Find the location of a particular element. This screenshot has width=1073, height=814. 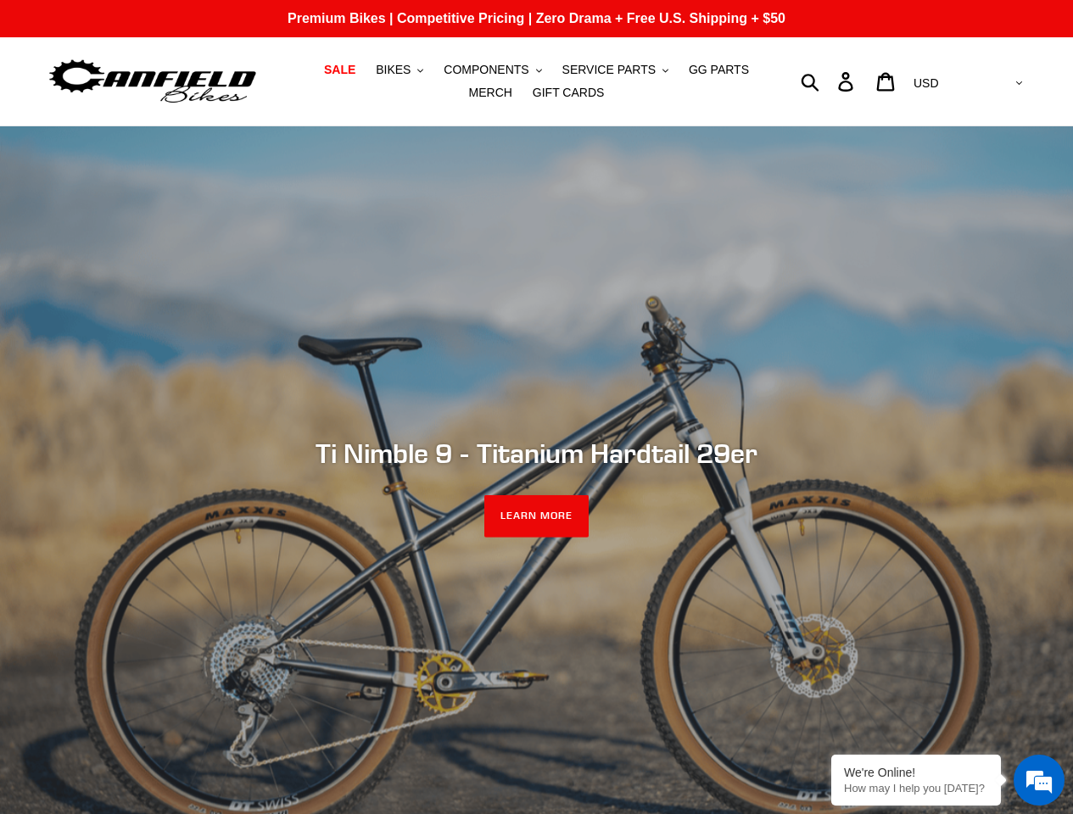

button: COMPONENTS is located at coordinates (492, 70).